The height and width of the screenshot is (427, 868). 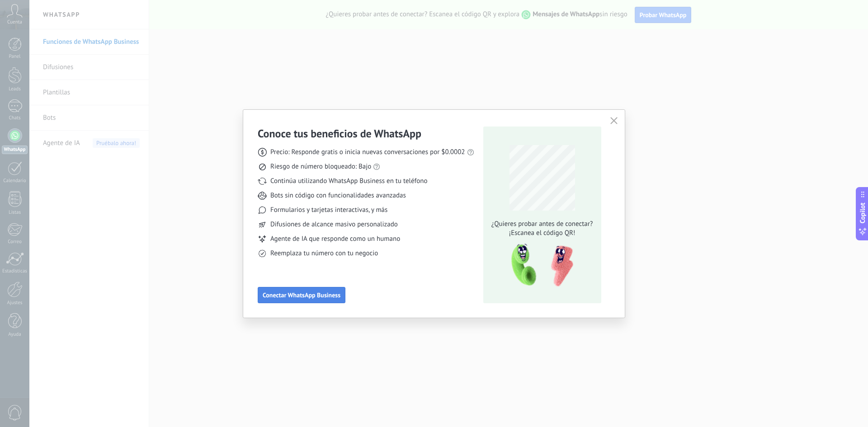 What do you see at coordinates (301, 295) in the screenshot?
I see `span: Conectar WhatsApp Business` at bounding box center [301, 295].